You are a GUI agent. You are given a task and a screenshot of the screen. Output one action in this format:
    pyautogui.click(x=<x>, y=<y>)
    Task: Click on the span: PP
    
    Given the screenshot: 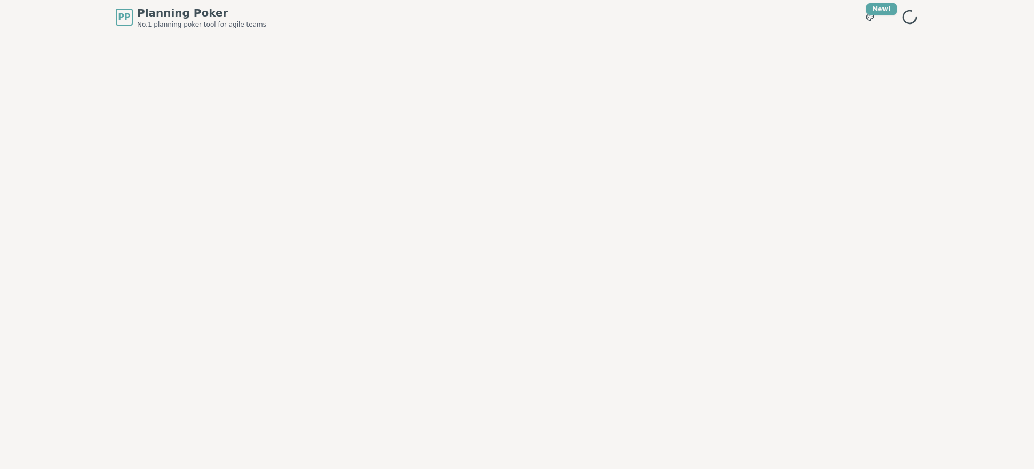 What is the action you would take?
    pyautogui.click(x=124, y=17)
    